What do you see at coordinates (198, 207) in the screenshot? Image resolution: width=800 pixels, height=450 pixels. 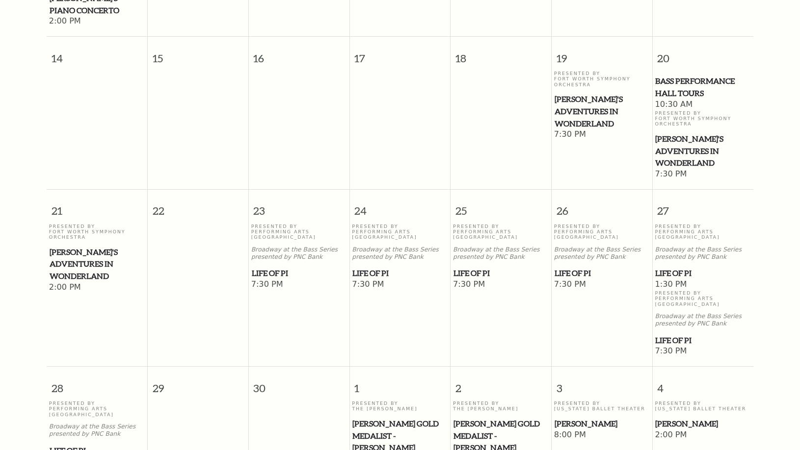 I see `span: 22` at bounding box center [198, 207].